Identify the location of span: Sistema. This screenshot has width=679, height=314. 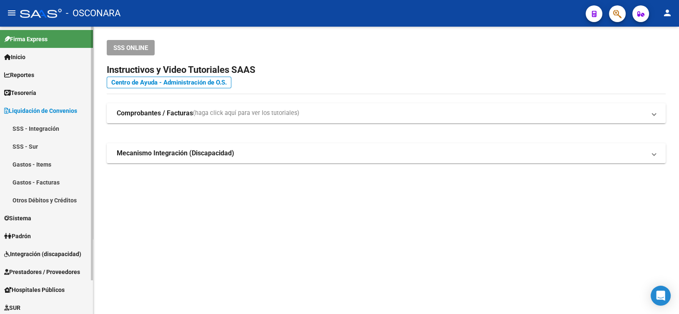
(18, 218).